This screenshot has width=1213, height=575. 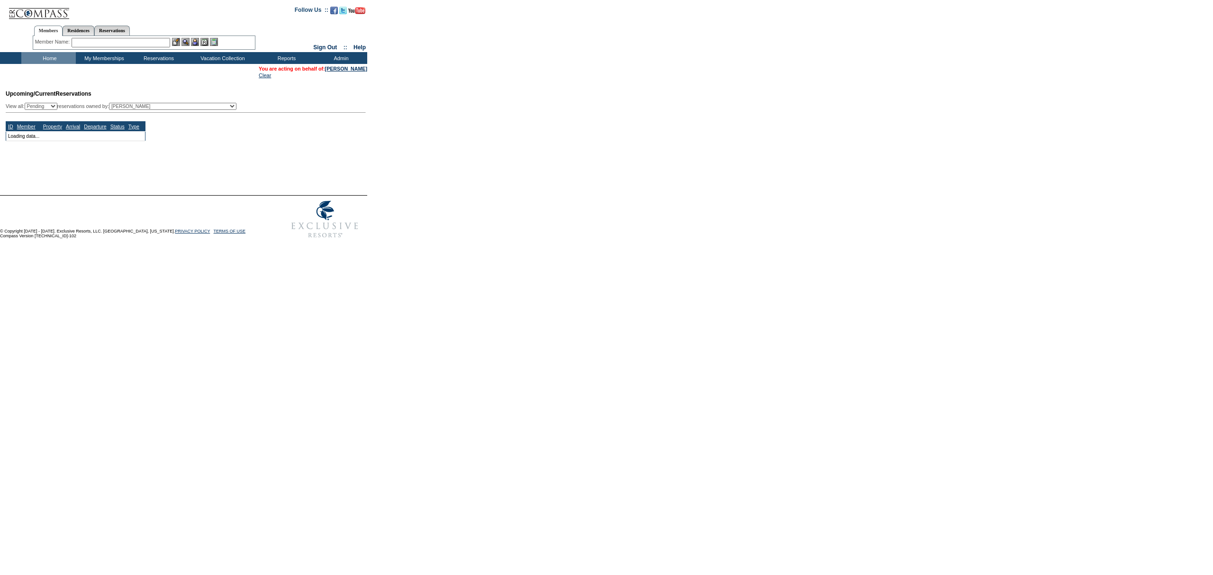 I want to click on img: Exclusive Resorts, so click(x=325, y=219).